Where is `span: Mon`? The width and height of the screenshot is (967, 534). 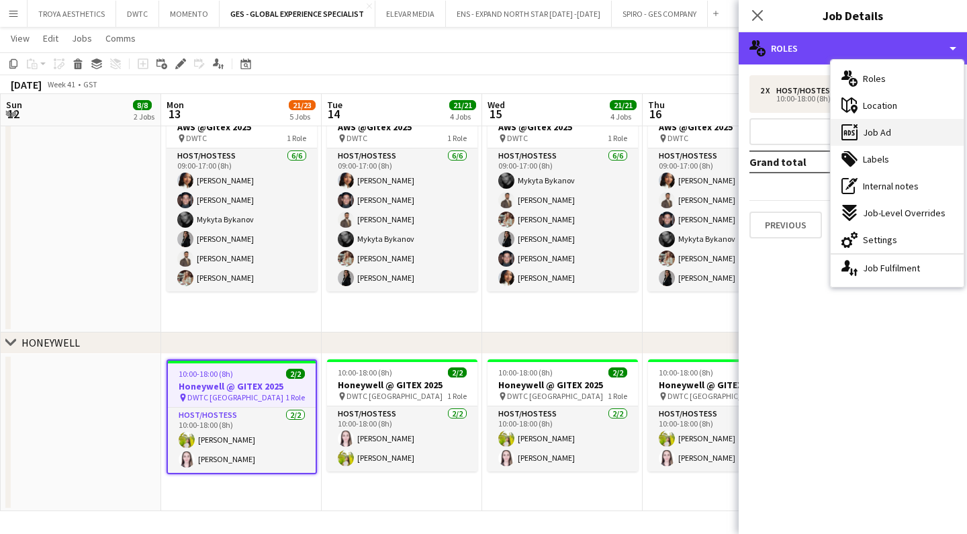 span: Mon is located at coordinates (175, 105).